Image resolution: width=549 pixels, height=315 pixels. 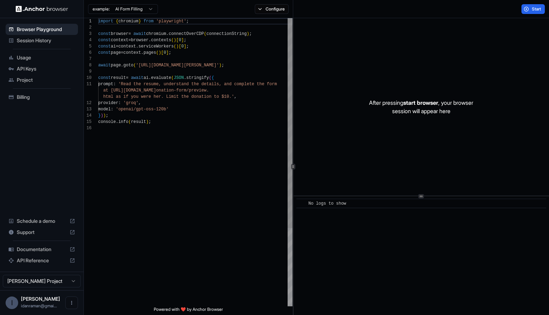 What do you see at coordinates (171, 21) in the screenshot?
I see `span: 'playwright'` at bounding box center [171, 21].